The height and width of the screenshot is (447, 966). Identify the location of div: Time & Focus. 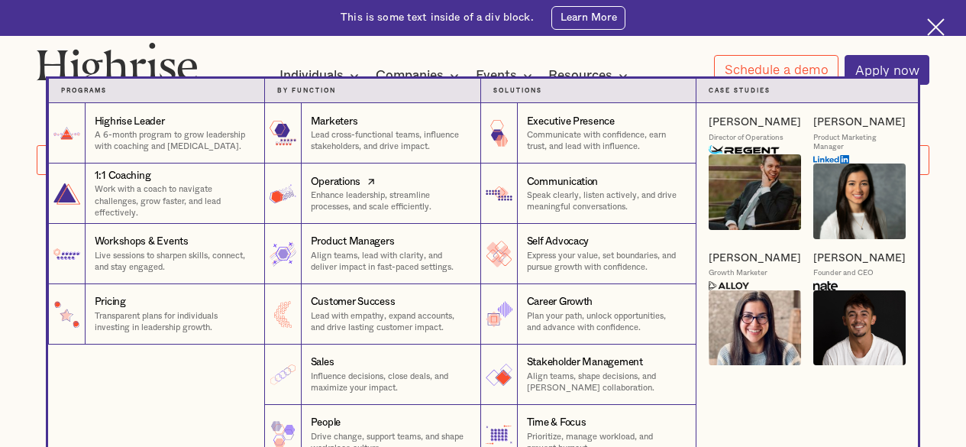
(557, 422).